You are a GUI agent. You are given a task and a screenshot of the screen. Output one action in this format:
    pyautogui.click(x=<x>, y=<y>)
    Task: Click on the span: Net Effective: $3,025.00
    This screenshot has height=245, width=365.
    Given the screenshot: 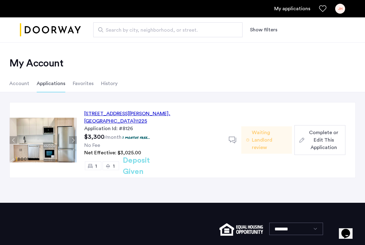 What is the action you would take?
    pyautogui.click(x=113, y=153)
    